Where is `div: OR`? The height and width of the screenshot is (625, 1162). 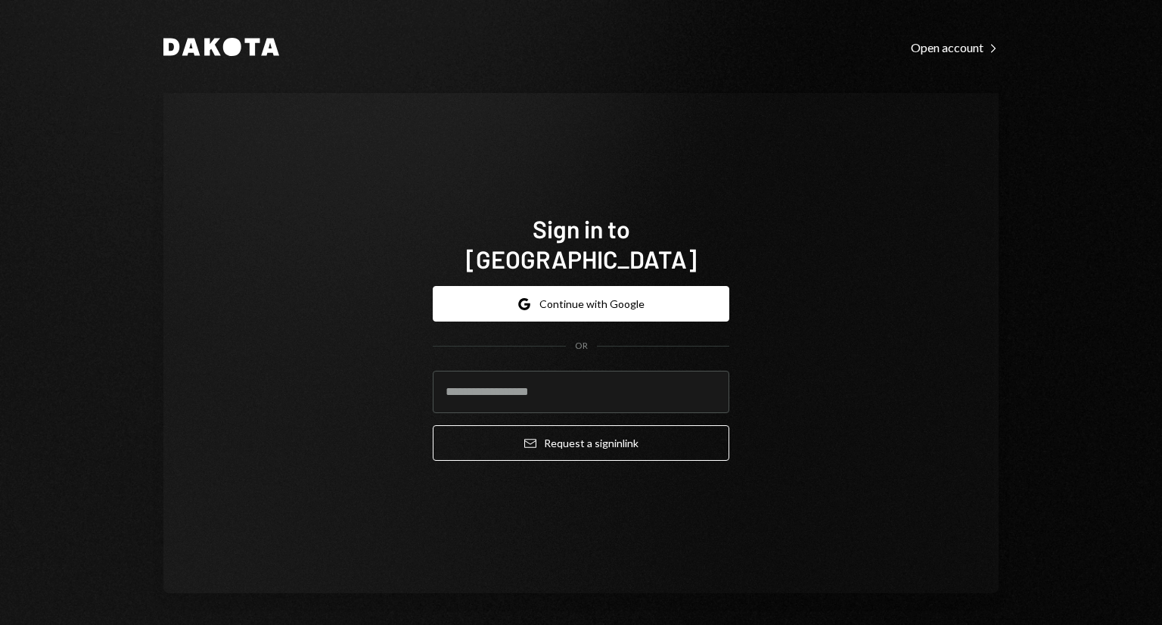 div: OR is located at coordinates (581, 346).